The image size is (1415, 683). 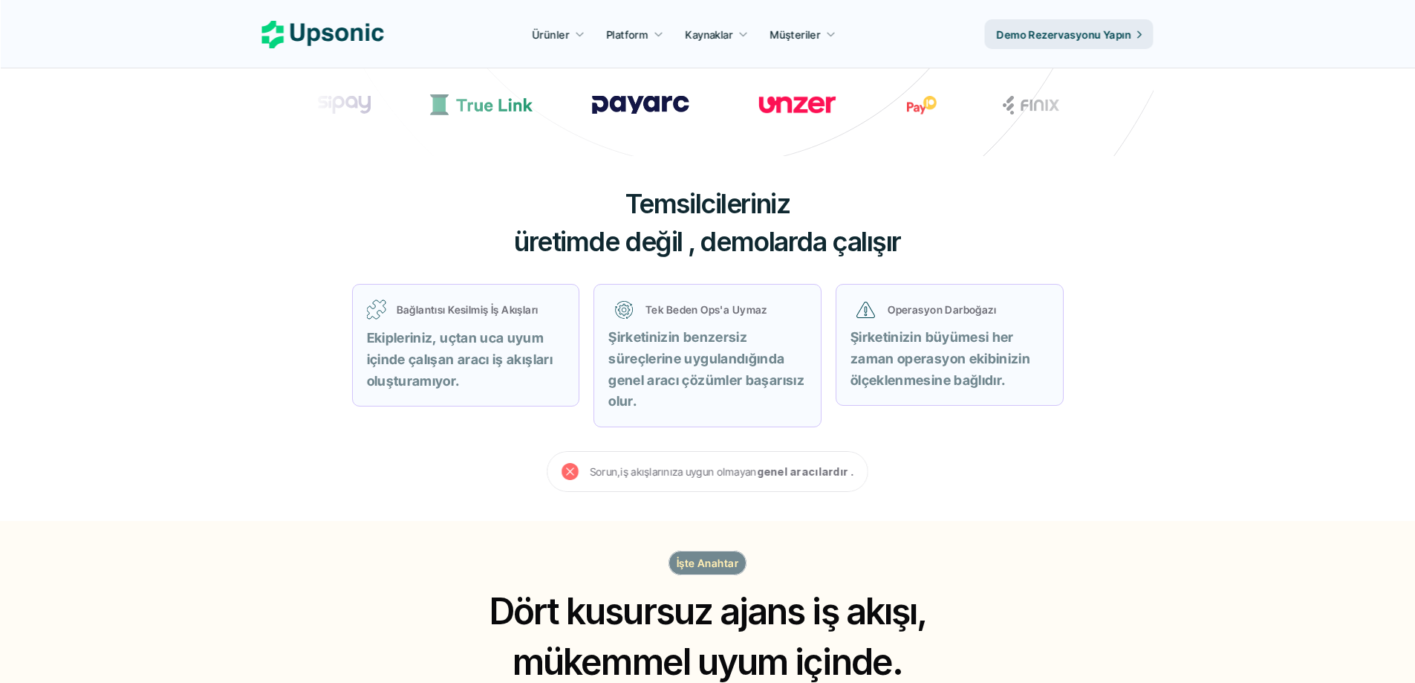 I want to click on font: Şirketinizin büyümesi her zaman operasyon ekibinizin ölçeklenmesine bağlıdır., so click(x=942, y=358).